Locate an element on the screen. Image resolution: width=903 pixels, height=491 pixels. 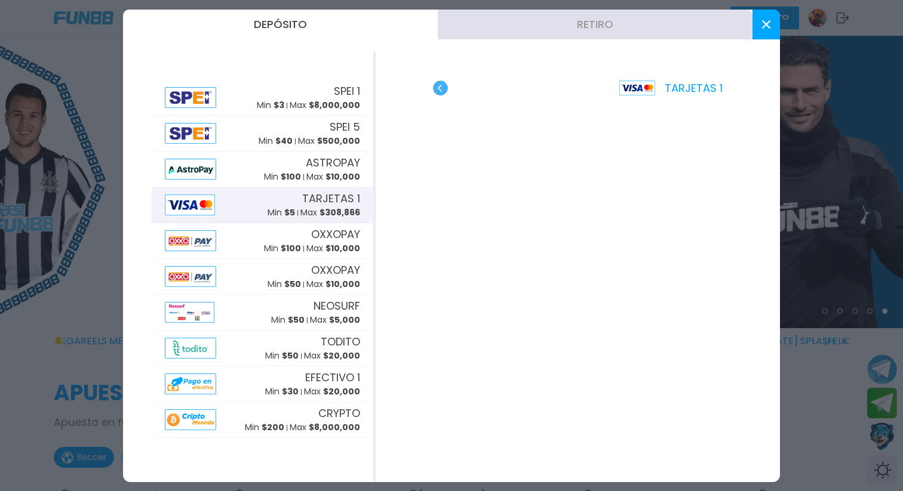
span: $ 308,866 is located at coordinates (340, 213).